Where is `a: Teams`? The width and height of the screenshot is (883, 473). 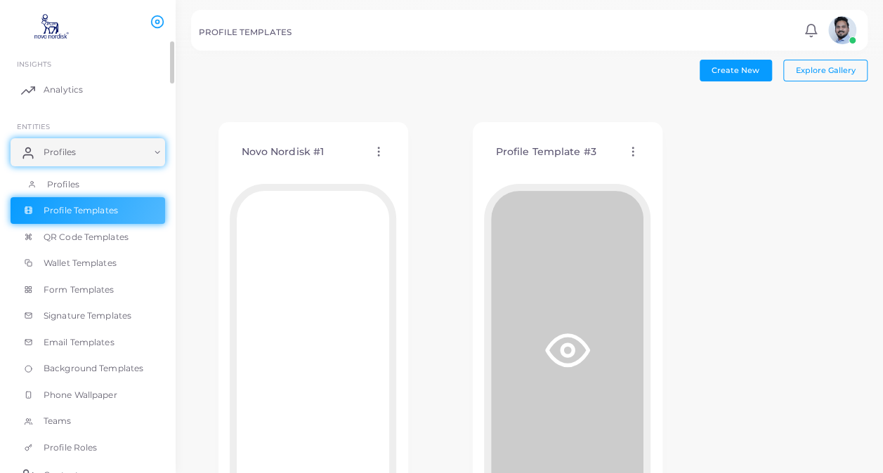
a: Teams is located at coordinates (88, 422).